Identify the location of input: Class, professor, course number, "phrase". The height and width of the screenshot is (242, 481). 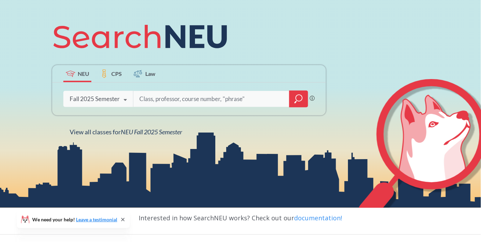
(212, 99).